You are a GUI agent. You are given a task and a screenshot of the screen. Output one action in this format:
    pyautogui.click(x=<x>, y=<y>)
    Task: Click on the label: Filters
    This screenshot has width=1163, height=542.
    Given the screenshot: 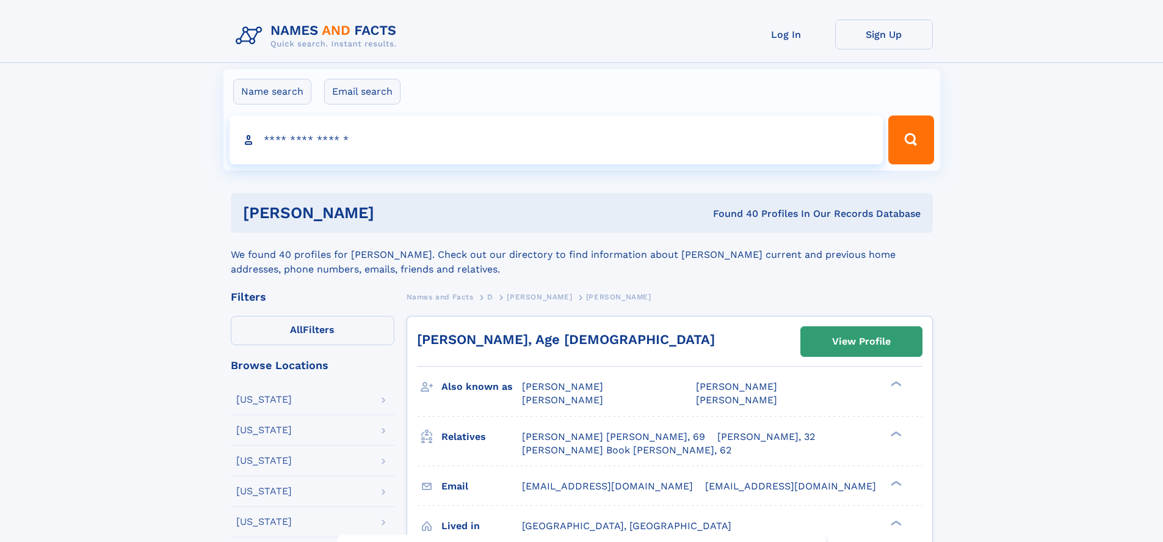 What is the action you would take?
    pyautogui.click(x=313, y=330)
    